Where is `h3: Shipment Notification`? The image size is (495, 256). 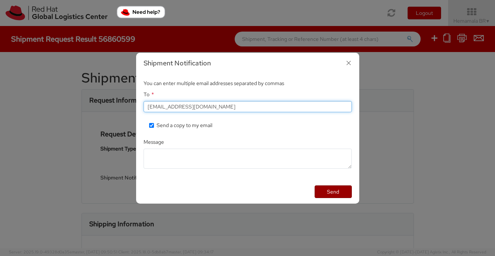 h3: Shipment Notification is located at coordinates (248, 63).